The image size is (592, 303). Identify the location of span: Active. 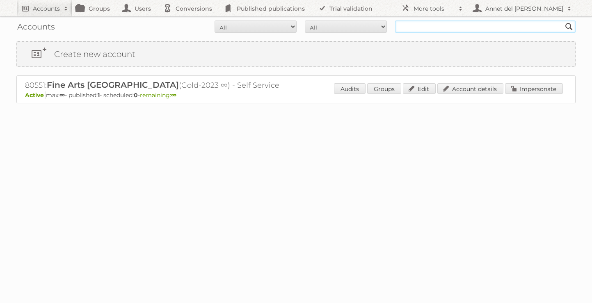
(35, 95).